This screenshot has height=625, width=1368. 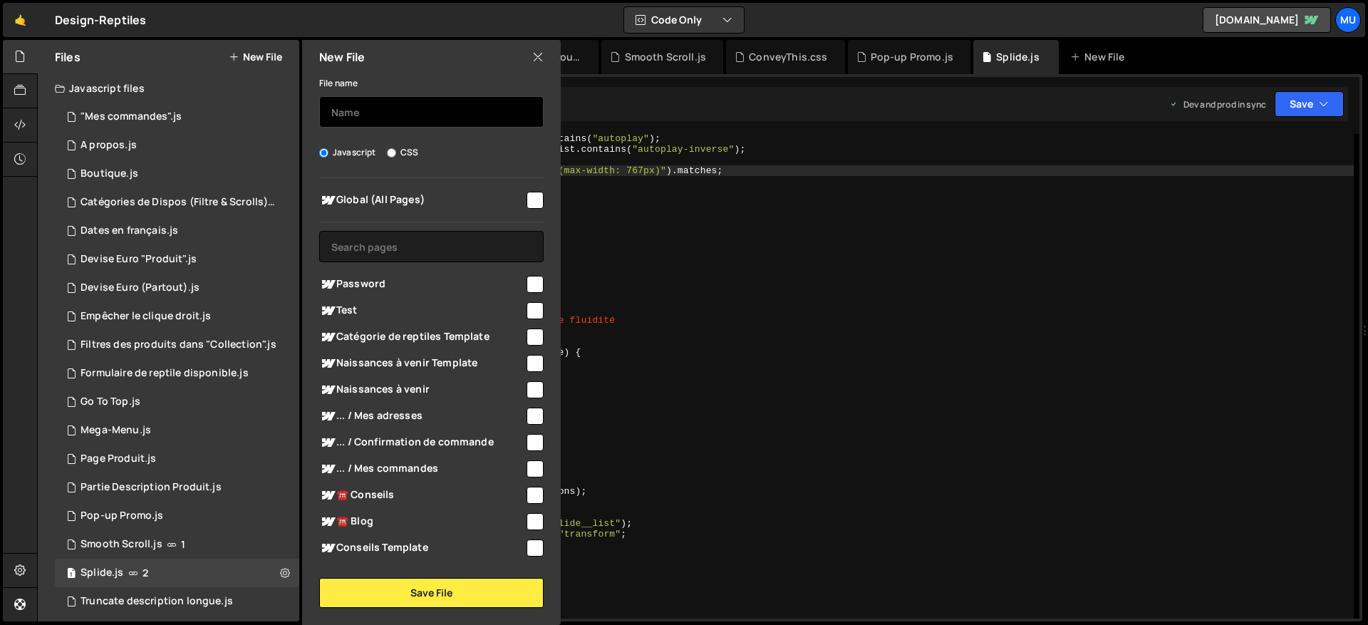 What do you see at coordinates (342, 57) in the screenshot?
I see `h2: New File` at bounding box center [342, 57].